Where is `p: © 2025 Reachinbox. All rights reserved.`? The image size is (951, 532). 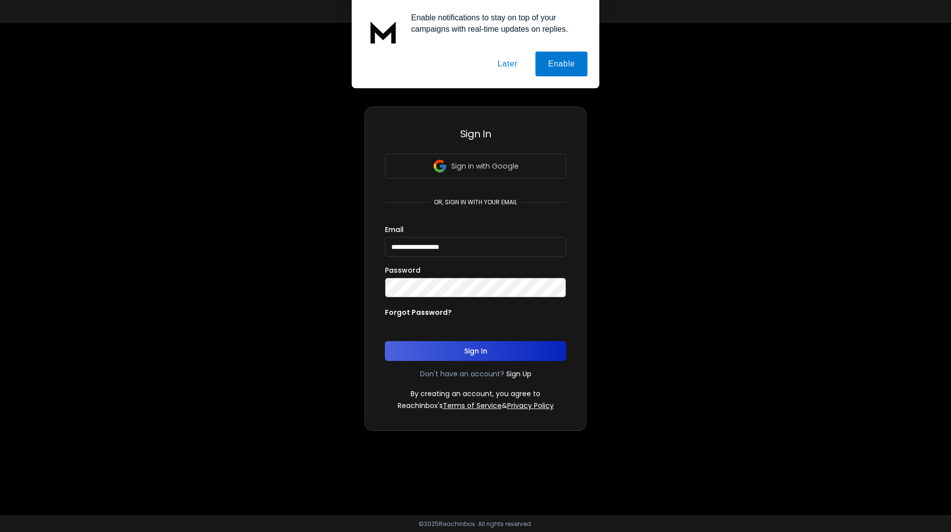
p: © 2025 Reachinbox. All rights reserved. is located at coordinates (476, 524).